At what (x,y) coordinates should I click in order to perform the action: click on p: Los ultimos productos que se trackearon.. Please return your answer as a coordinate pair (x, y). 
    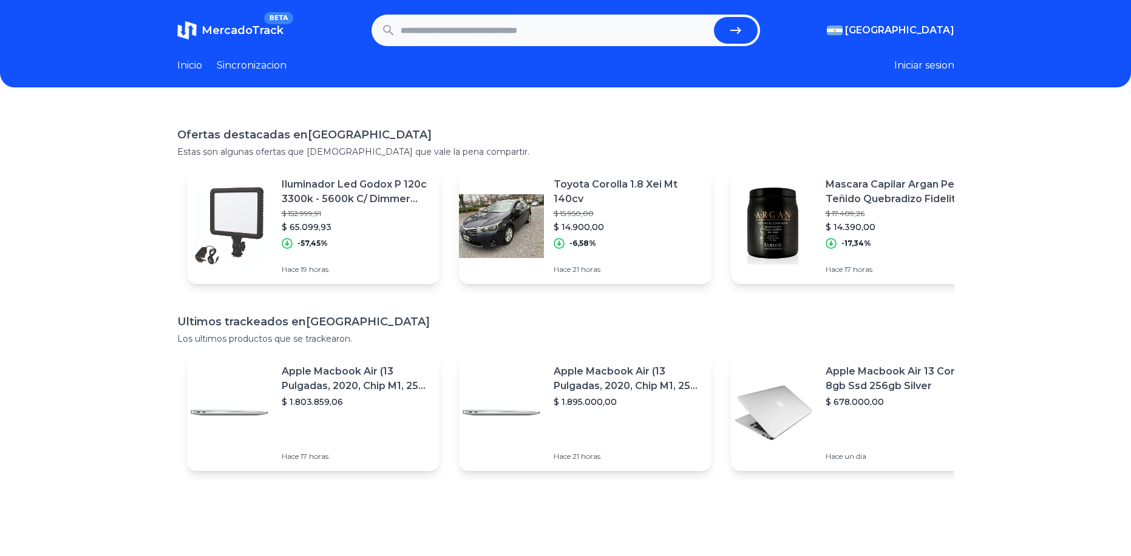
    Looking at the image, I should click on (566, 339).